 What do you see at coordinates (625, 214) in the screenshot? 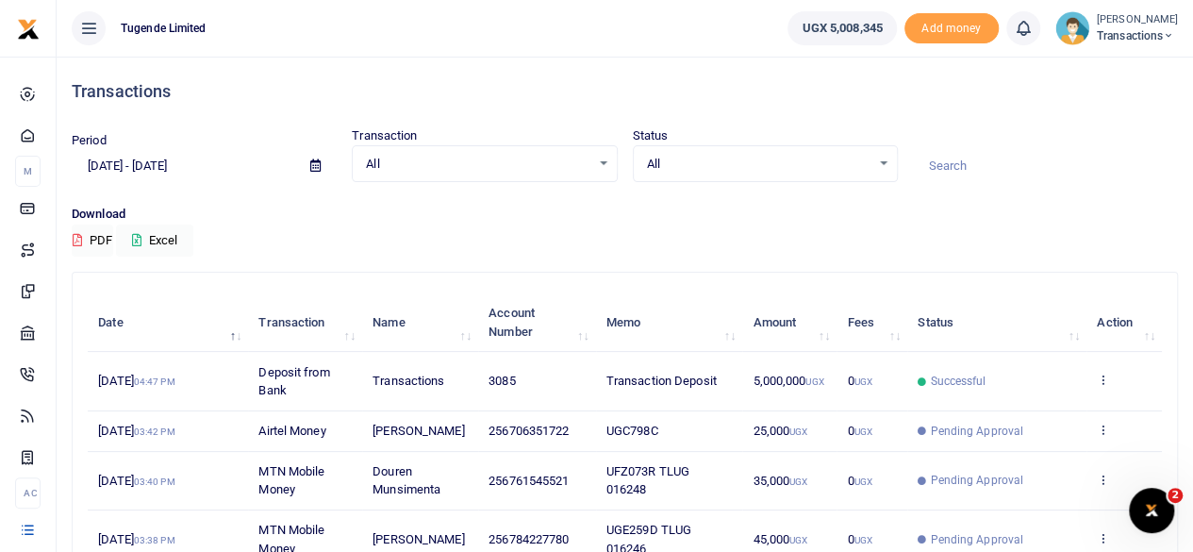
I see `p: Download` at bounding box center [625, 214].